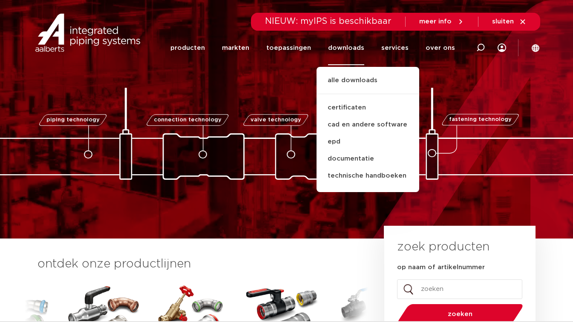  What do you see at coordinates (288, 48) in the screenshot?
I see `a: toepassingen` at bounding box center [288, 48].